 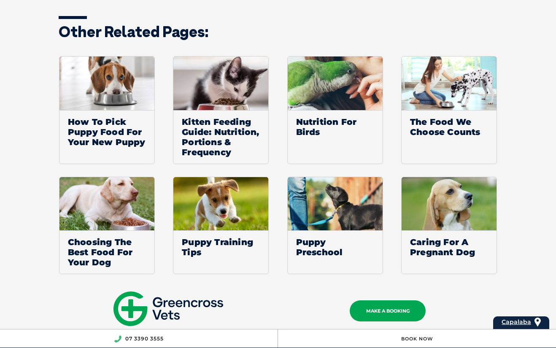 What do you see at coordinates (221, 247) in the screenshot?
I see `span: Puppy Training Tips` at bounding box center [221, 247].